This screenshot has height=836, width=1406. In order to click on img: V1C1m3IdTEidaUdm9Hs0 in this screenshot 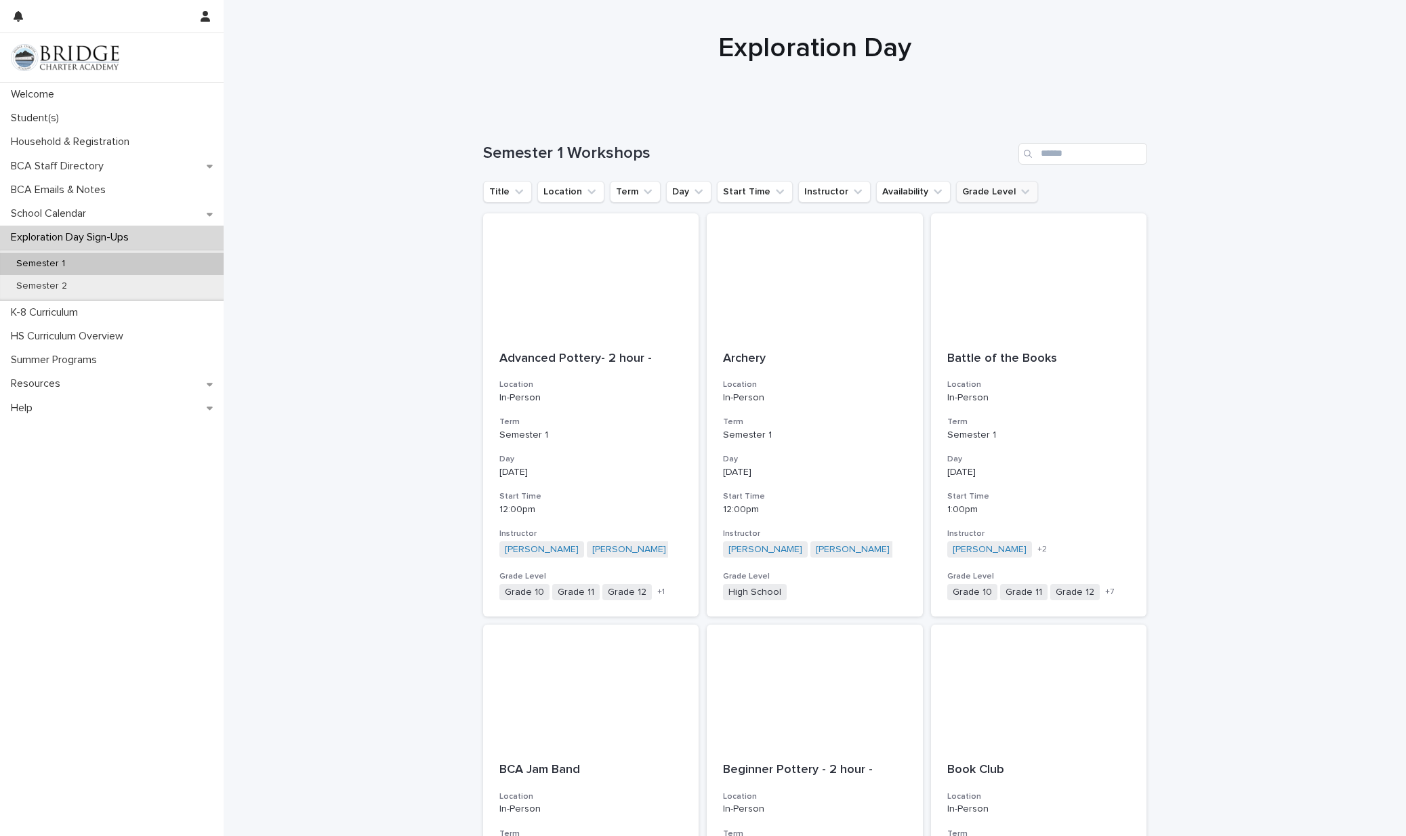, I will do `click(65, 58)`.